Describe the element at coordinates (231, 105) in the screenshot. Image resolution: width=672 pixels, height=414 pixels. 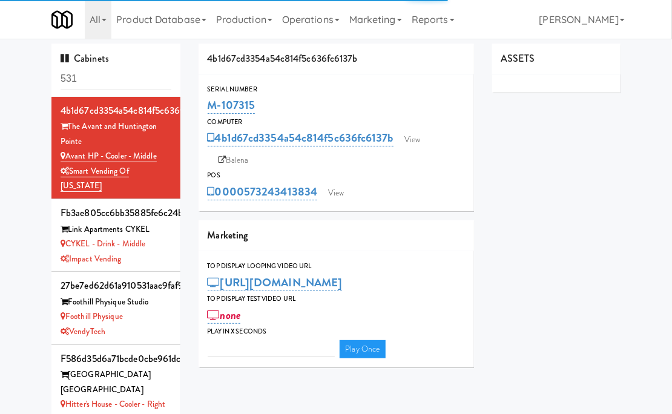
I see `a: M-107315` at that location.